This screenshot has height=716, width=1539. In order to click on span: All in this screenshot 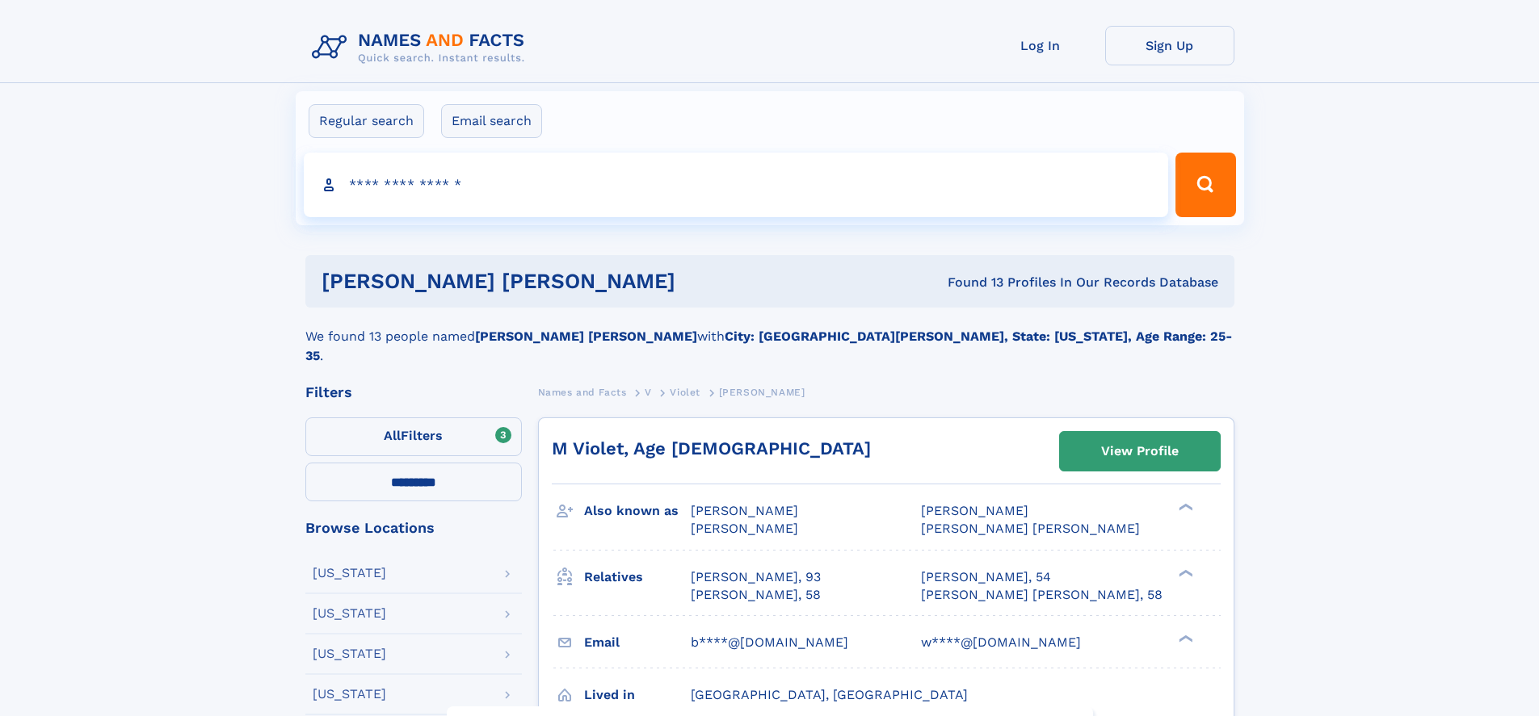, I will do `click(392, 435)`.